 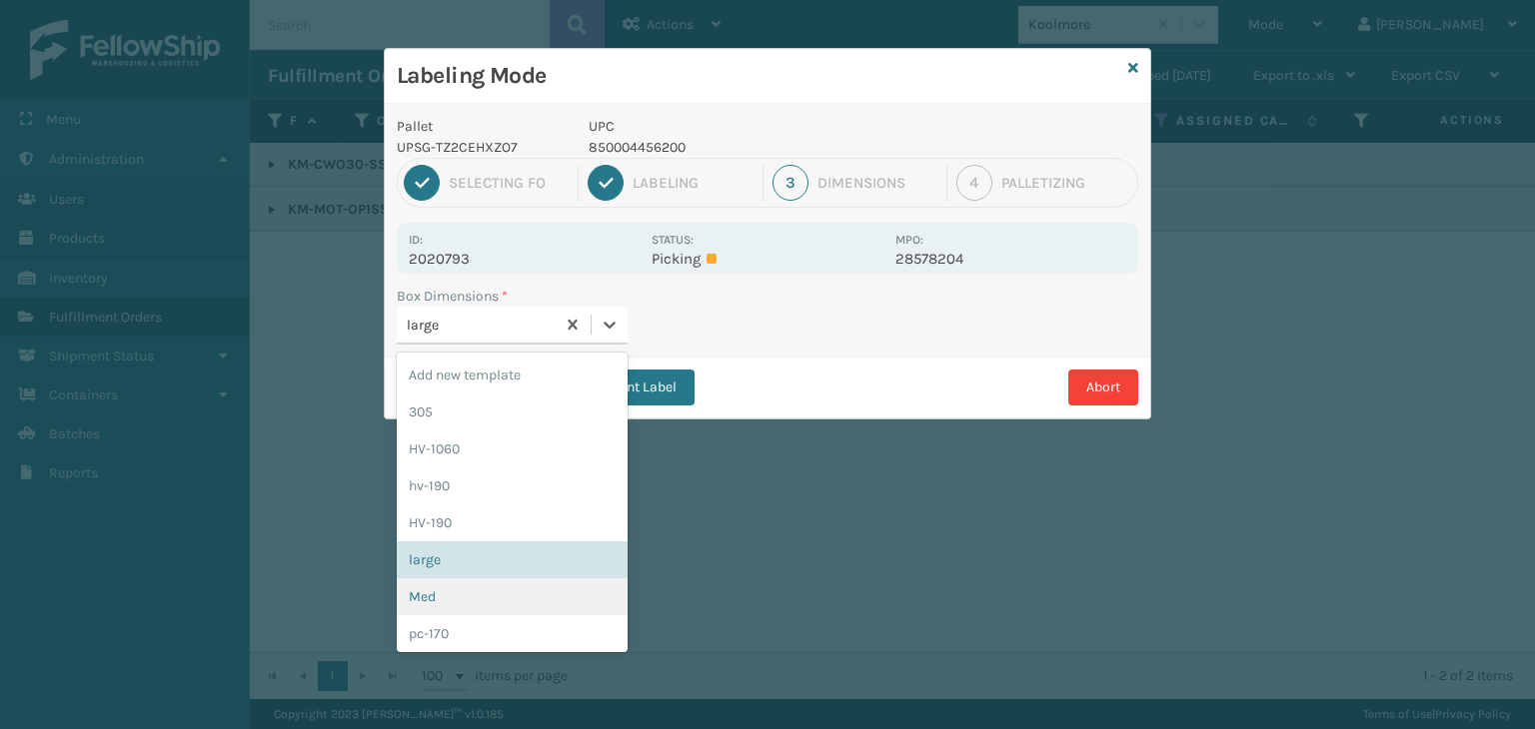 I want to click on div: HV-1060, so click(x=512, y=449).